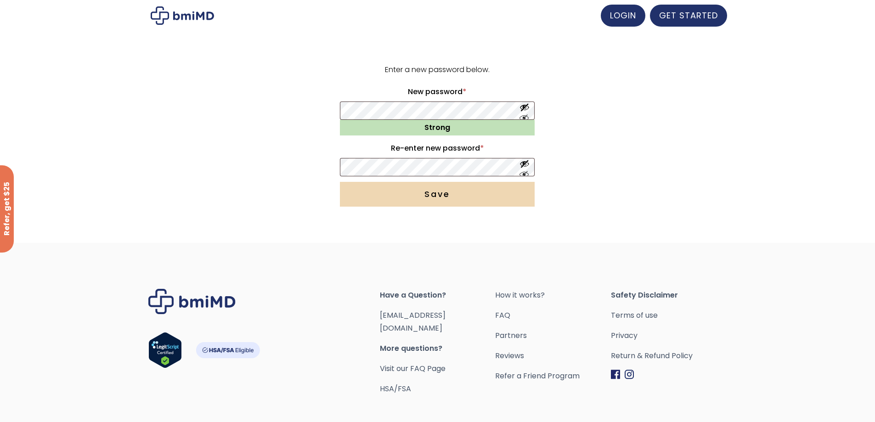  Describe the element at coordinates (165, 352) in the screenshot. I see `a: Verify LegitScript Approval for www.bmimd.com` at that location.